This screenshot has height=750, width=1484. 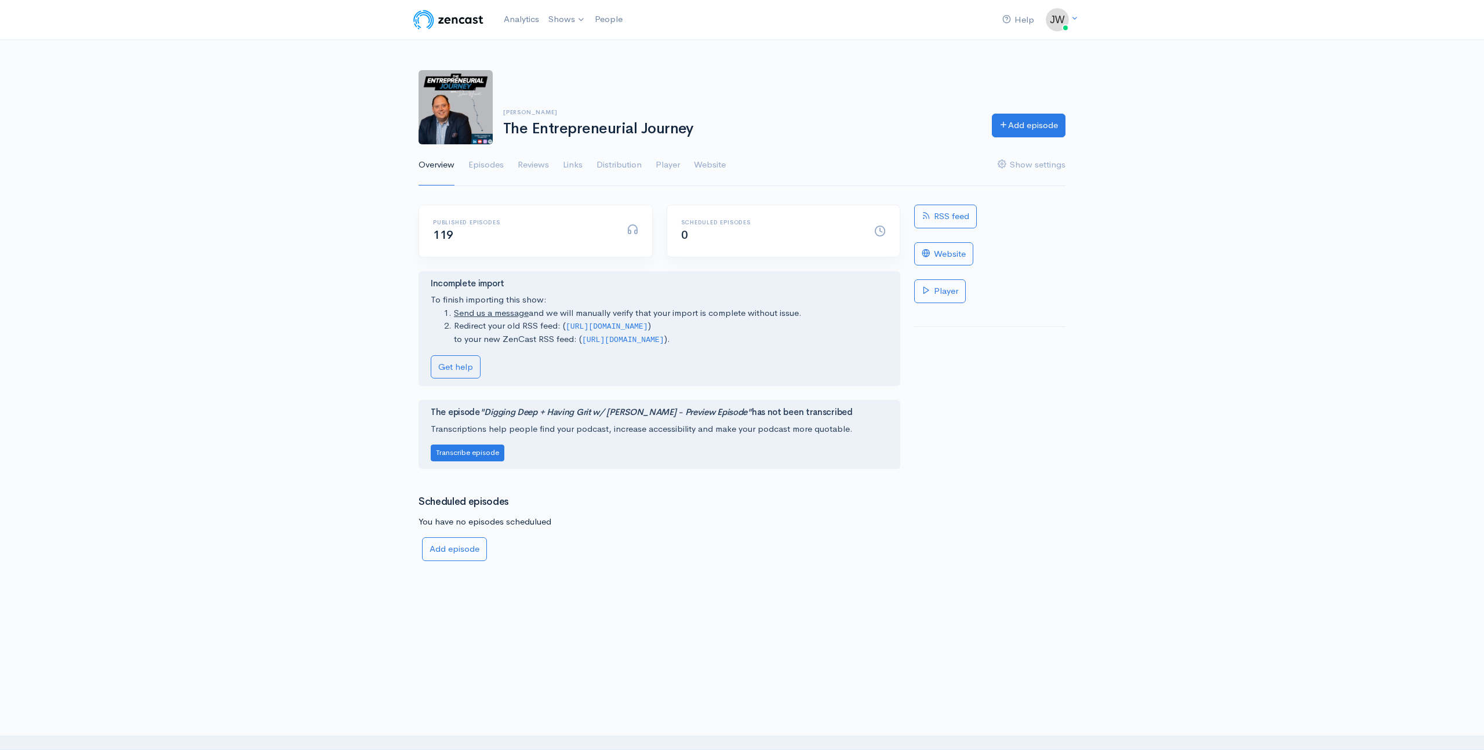 What do you see at coordinates (619, 165) in the screenshot?
I see `a: Distribution` at bounding box center [619, 165].